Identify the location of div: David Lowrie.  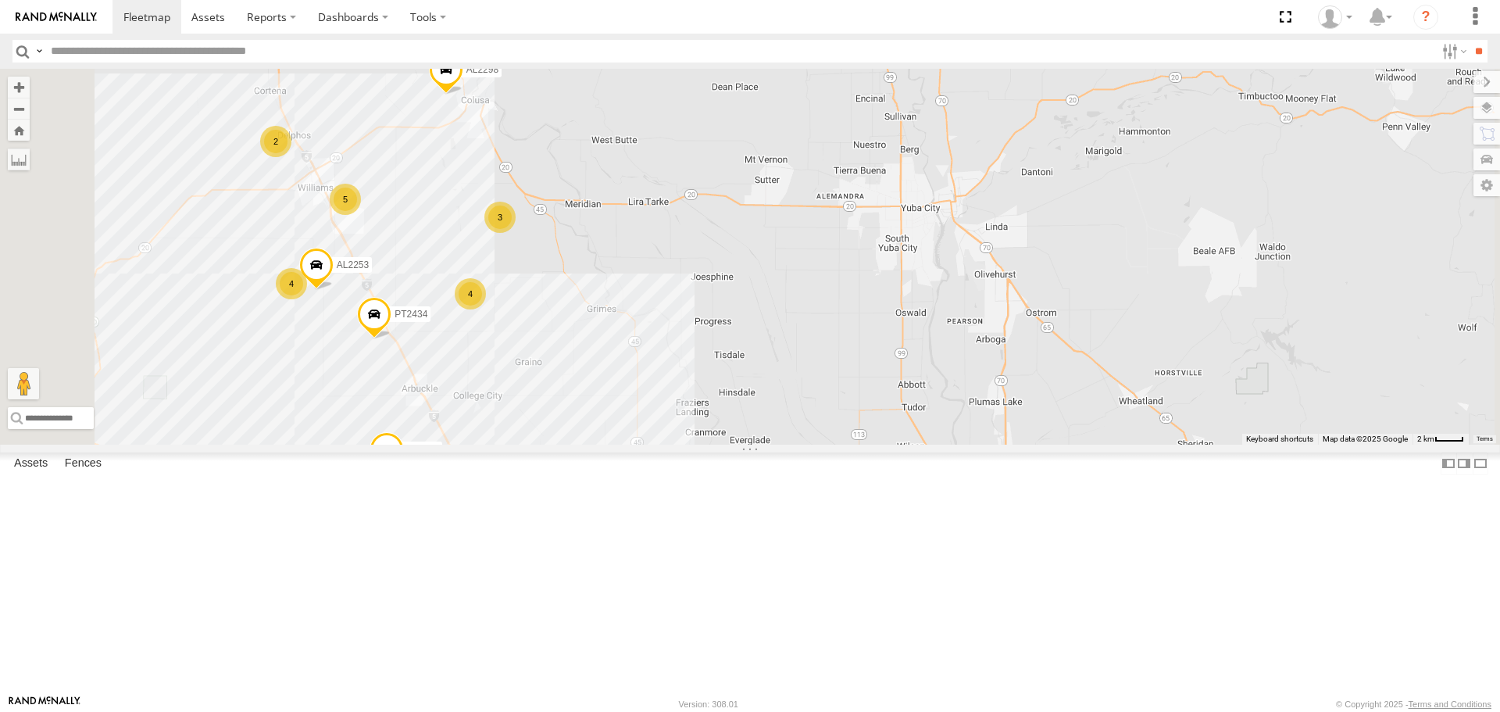
(1335, 17).